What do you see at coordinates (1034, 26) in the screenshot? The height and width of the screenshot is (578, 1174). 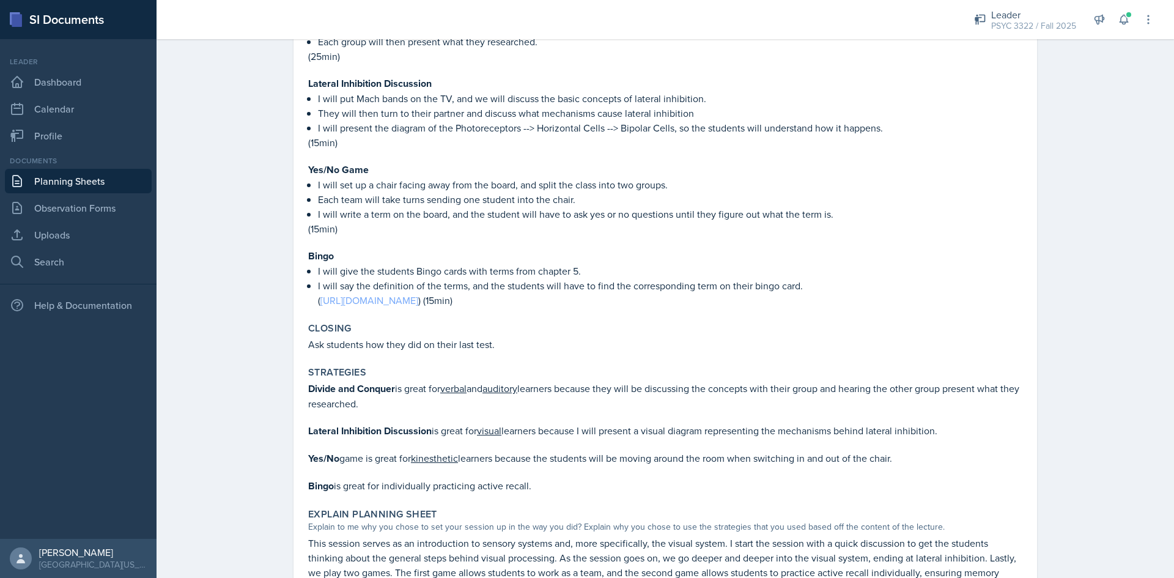 I see `div: PSYC 3322 / Fall 2025` at bounding box center [1034, 26].